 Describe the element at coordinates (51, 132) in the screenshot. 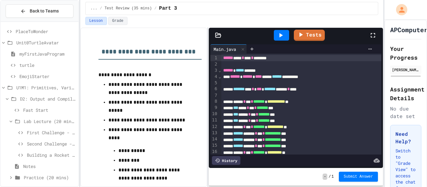

I see `span: First Challenge - Manual Column Alignment` at that location.